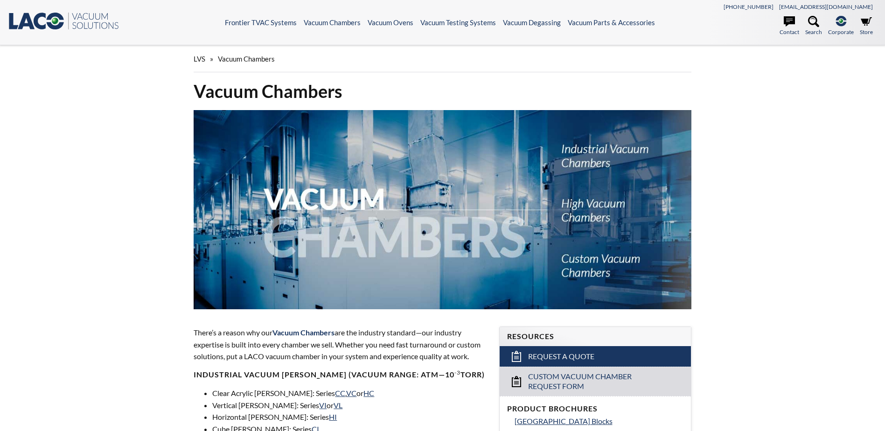 The height and width of the screenshot is (431, 885). Describe the element at coordinates (391, 22) in the screenshot. I see `a: Vacuum Ovens` at that location.